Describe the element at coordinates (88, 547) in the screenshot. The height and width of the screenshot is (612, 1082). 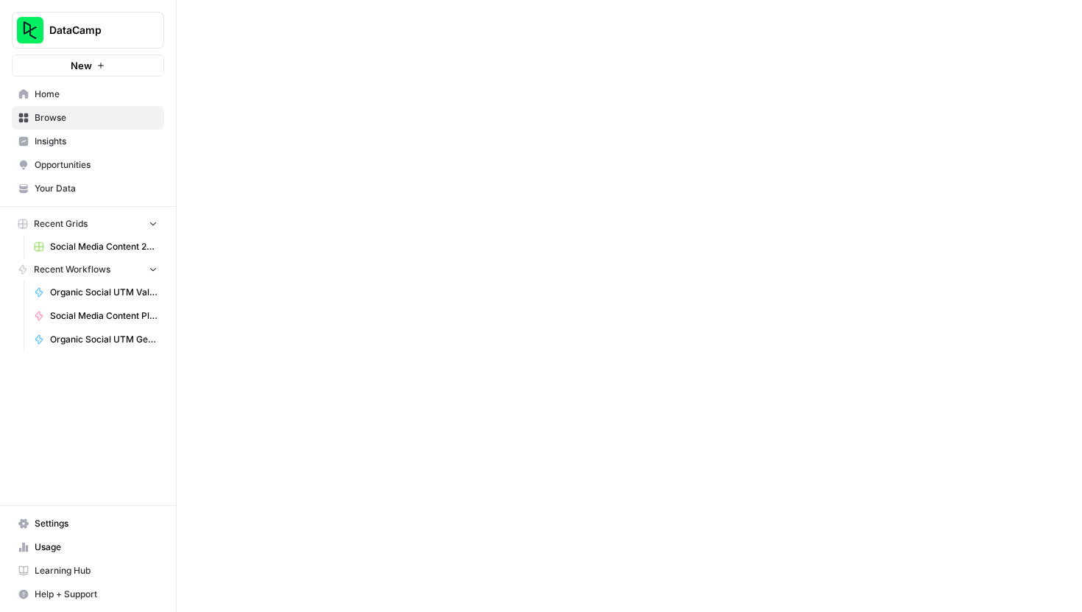
I see `a: Usage` at that location.